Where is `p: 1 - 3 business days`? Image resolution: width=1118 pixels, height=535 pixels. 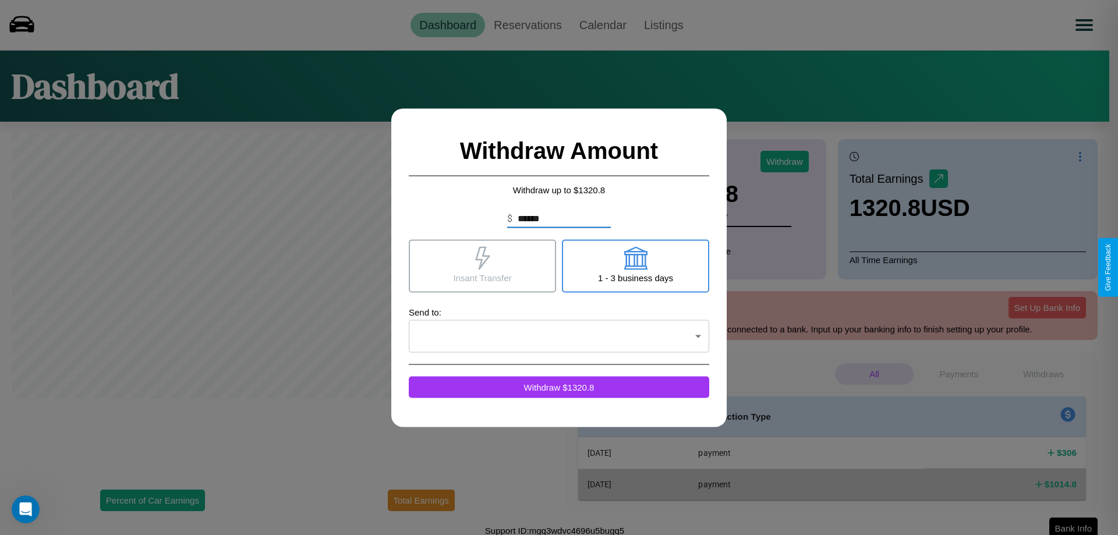
p: 1 - 3 business days is located at coordinates (636, 277).